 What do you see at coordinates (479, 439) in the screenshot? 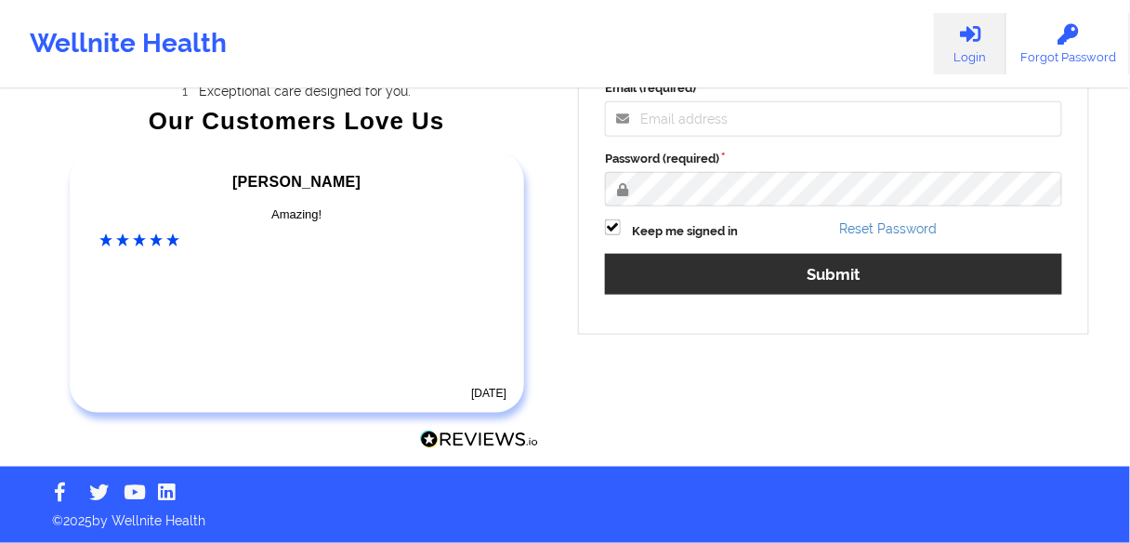
I see `img: Reviews.io Logo` at bounding box center [479, 439].